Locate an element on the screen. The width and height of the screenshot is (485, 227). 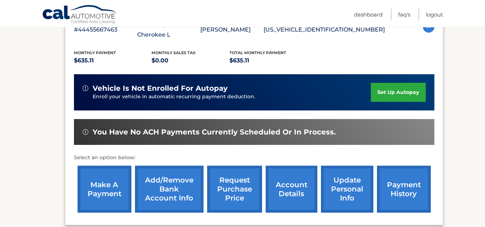
a: payment history is located at coordinates (404, 189).